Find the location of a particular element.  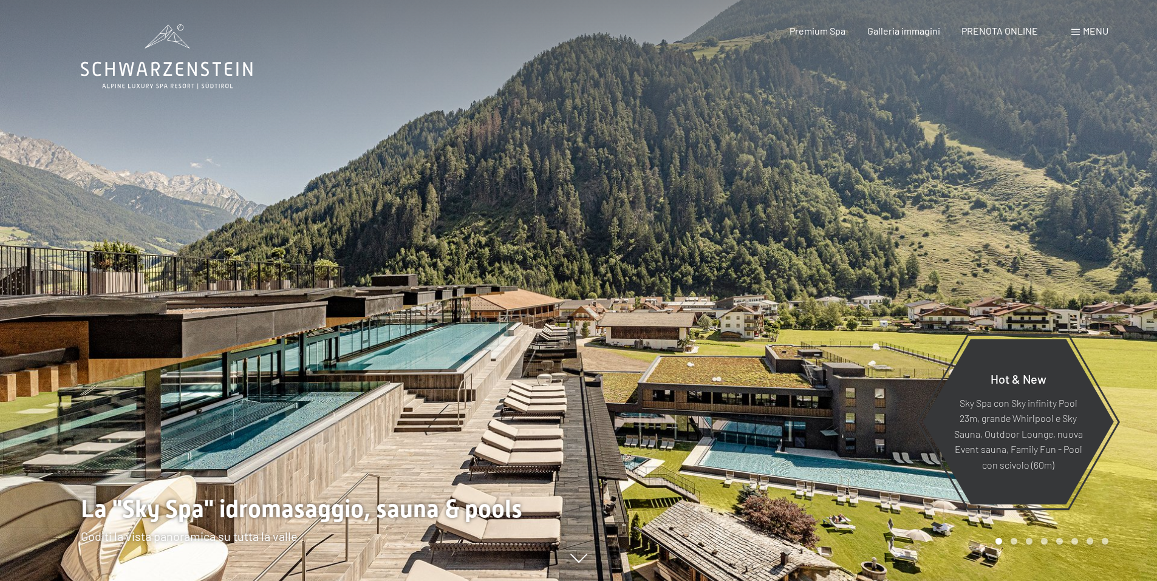

span: Hot & New is located at coordinates (1018, 378).